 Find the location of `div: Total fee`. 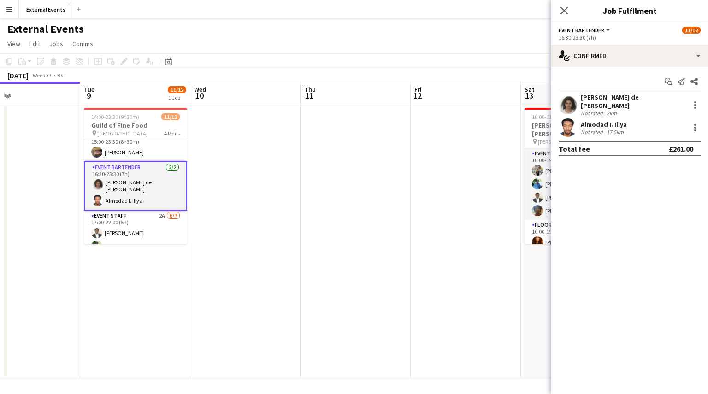

div: Total fee is located at coordinates (575, 149).